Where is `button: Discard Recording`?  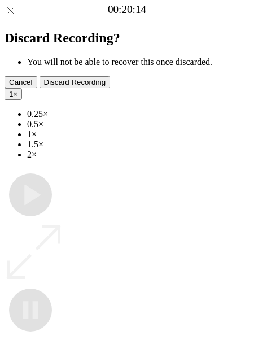 button: Discard Recording is located at coordinates (75, 82).